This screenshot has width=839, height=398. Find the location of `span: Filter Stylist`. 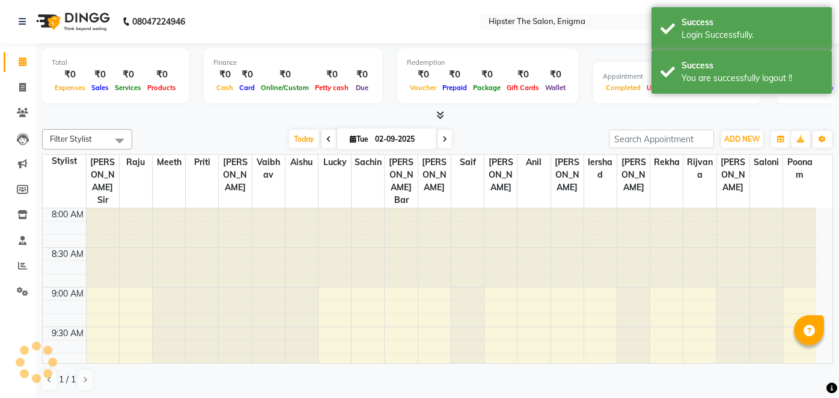

span: Filter Stylist is located at coordinates (71, 139).